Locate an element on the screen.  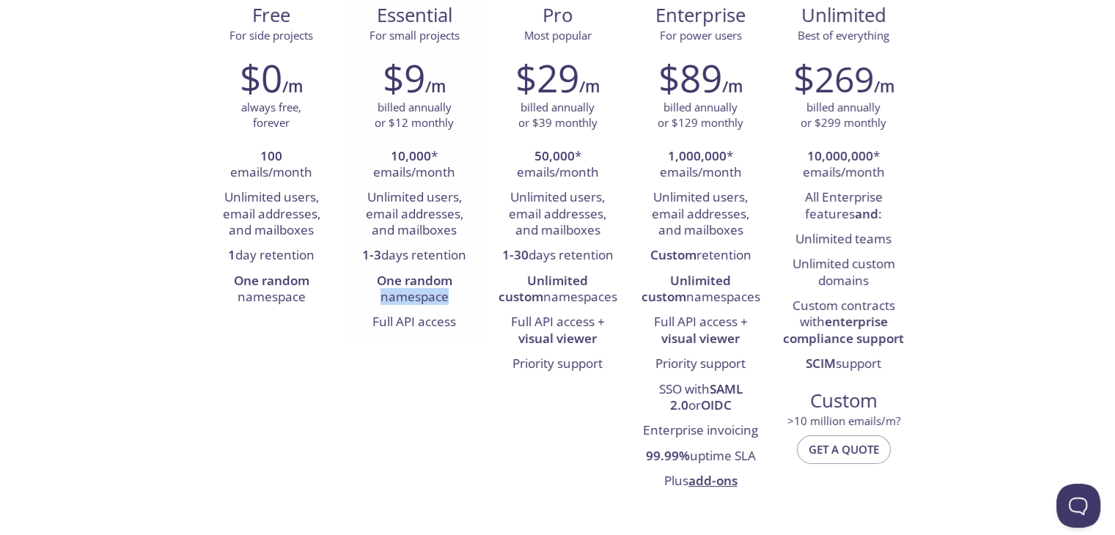
span: Free is located at coordinates (271, 15).